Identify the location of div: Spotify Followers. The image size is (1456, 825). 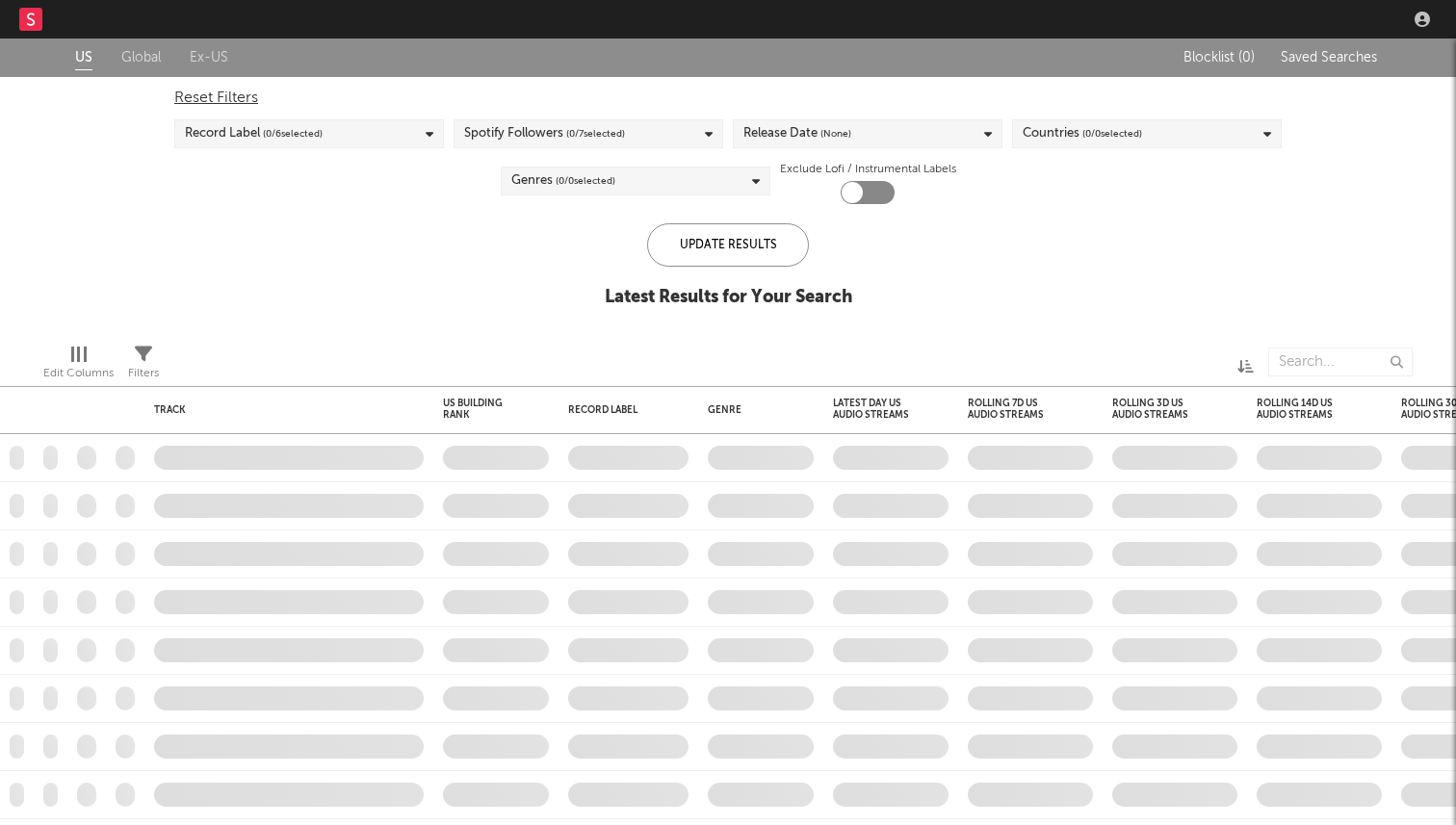
(544, 133).